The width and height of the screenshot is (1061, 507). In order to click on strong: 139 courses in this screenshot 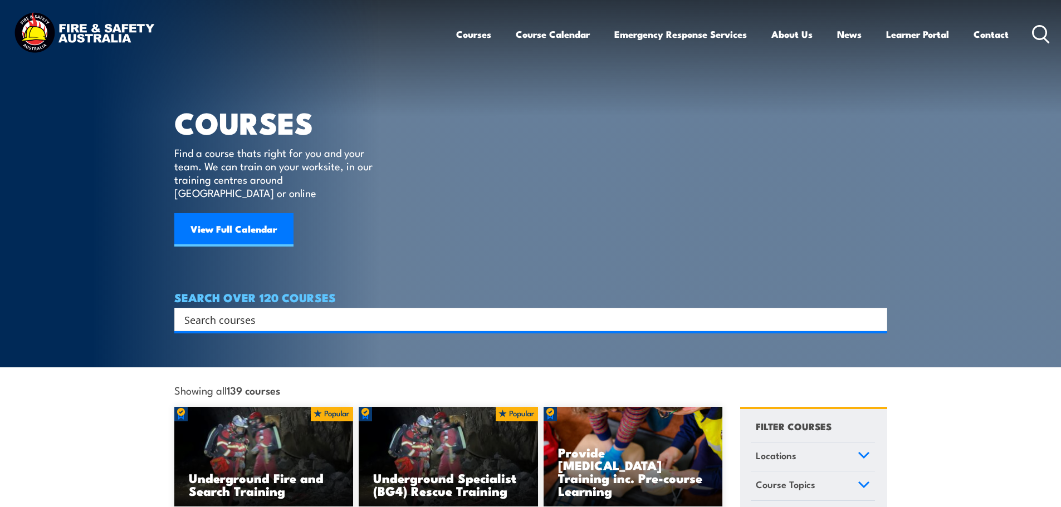, I will do `click(253, 390)`.